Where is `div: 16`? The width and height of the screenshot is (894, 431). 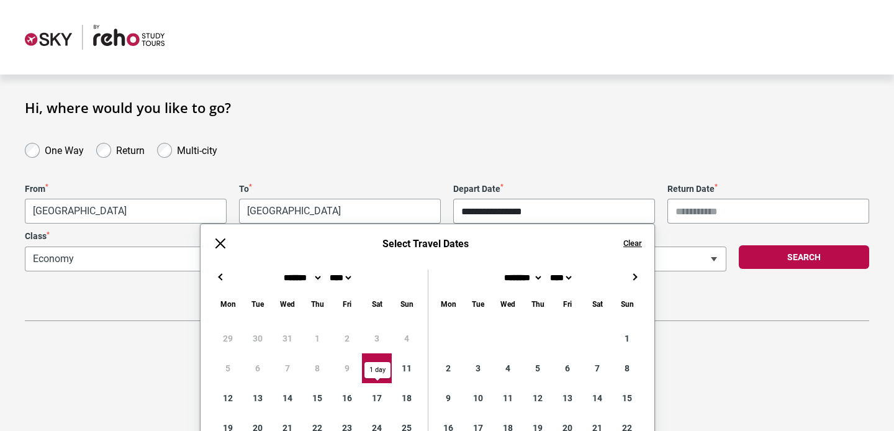 div: 16 is located at coordinates (347, 398).